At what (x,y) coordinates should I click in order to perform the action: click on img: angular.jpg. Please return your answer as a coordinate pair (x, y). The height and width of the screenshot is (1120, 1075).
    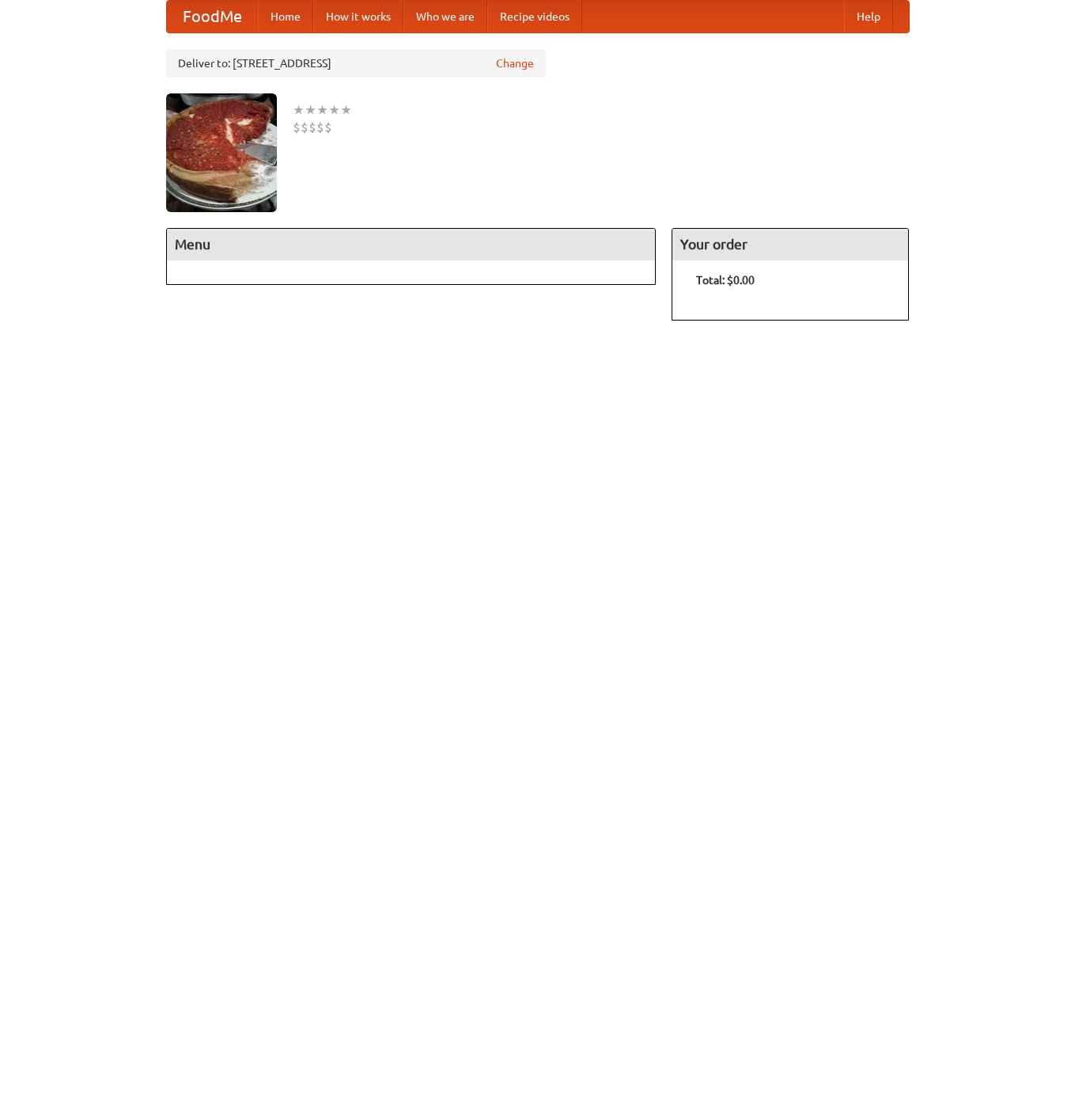
    Looking at the image, I should click on (222, 152).